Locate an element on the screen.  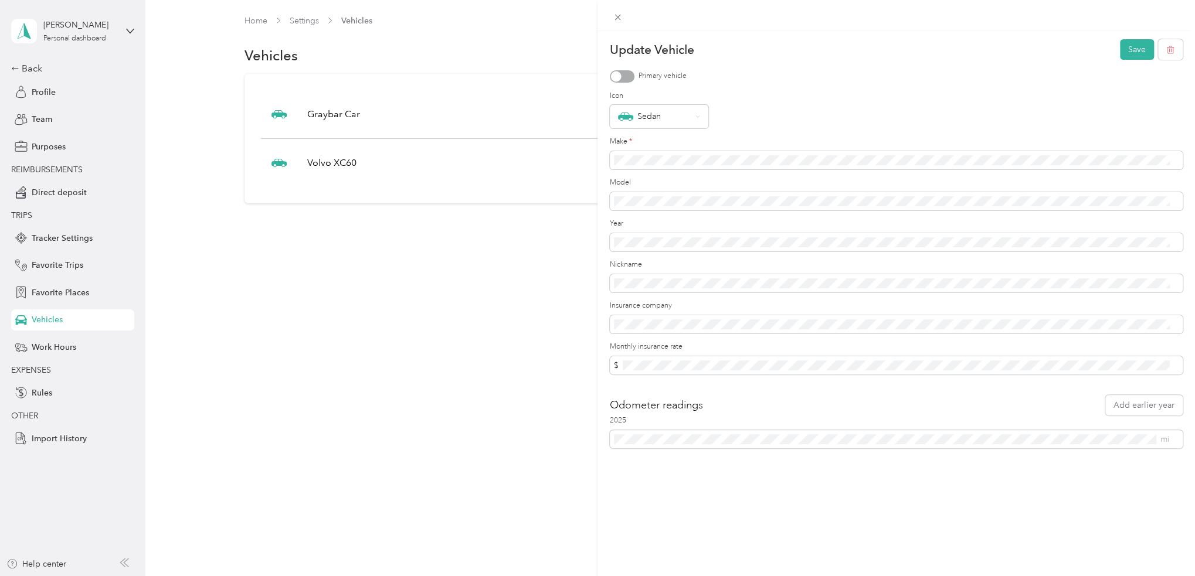
label: Model is located at coordinates (896, 183).